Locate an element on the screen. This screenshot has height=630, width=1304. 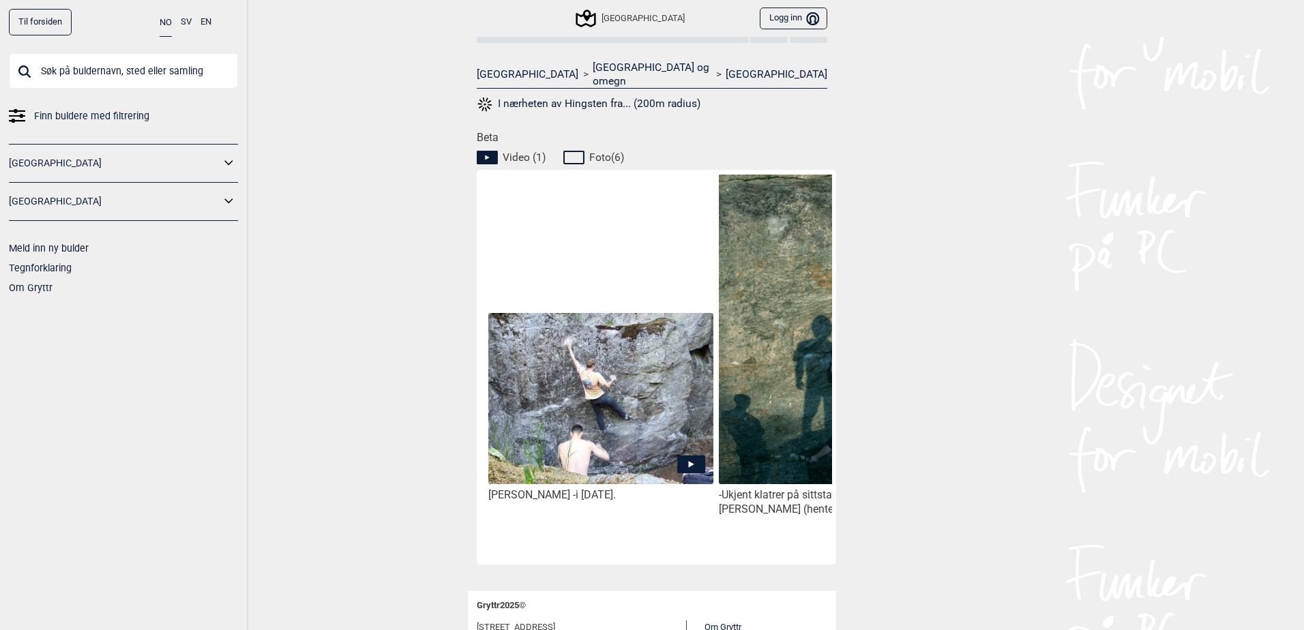
button: SV is located at coordinates (186, 22).